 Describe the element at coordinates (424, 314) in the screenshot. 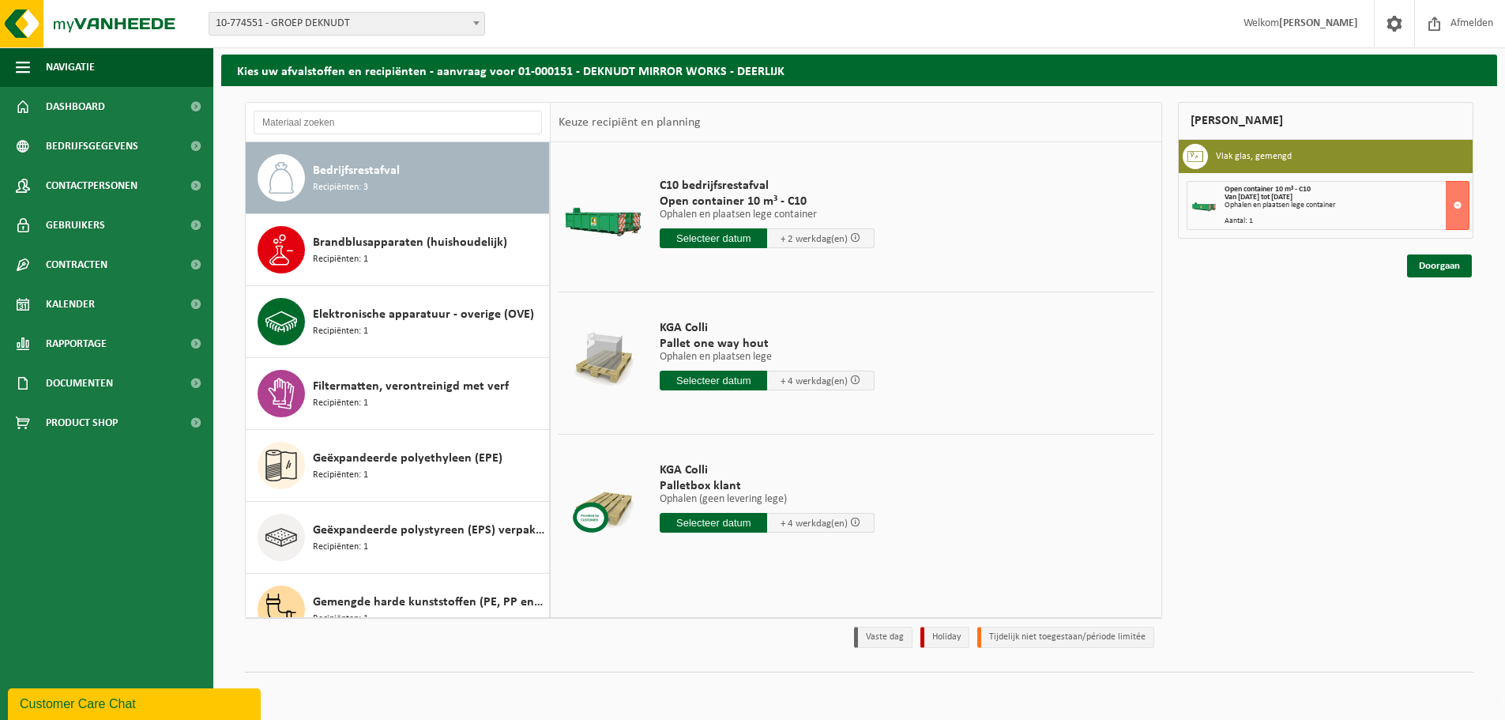

I see `span: Elektronische apparatuur - overige (OVE)` at that location.